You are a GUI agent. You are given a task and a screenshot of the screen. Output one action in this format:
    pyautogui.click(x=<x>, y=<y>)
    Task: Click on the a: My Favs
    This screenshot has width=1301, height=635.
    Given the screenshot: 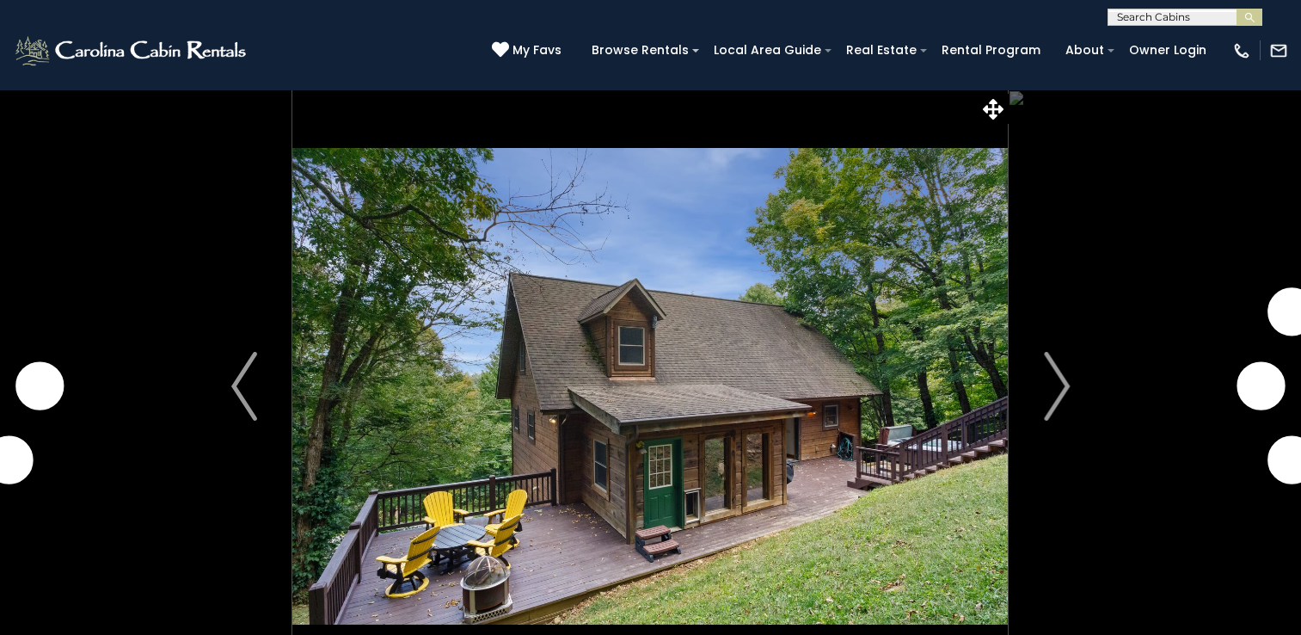 What is the action you would take?
    pyautogui.click(x=529, y=51)
    